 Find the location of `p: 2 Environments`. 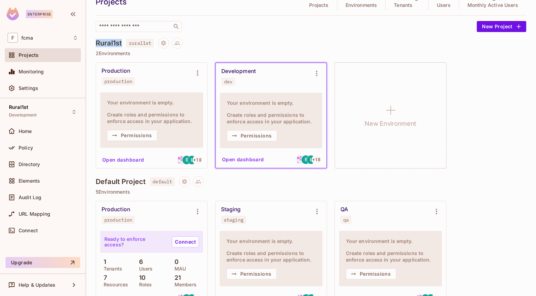

p: 2 Environments is located at coordinates (311, 53).